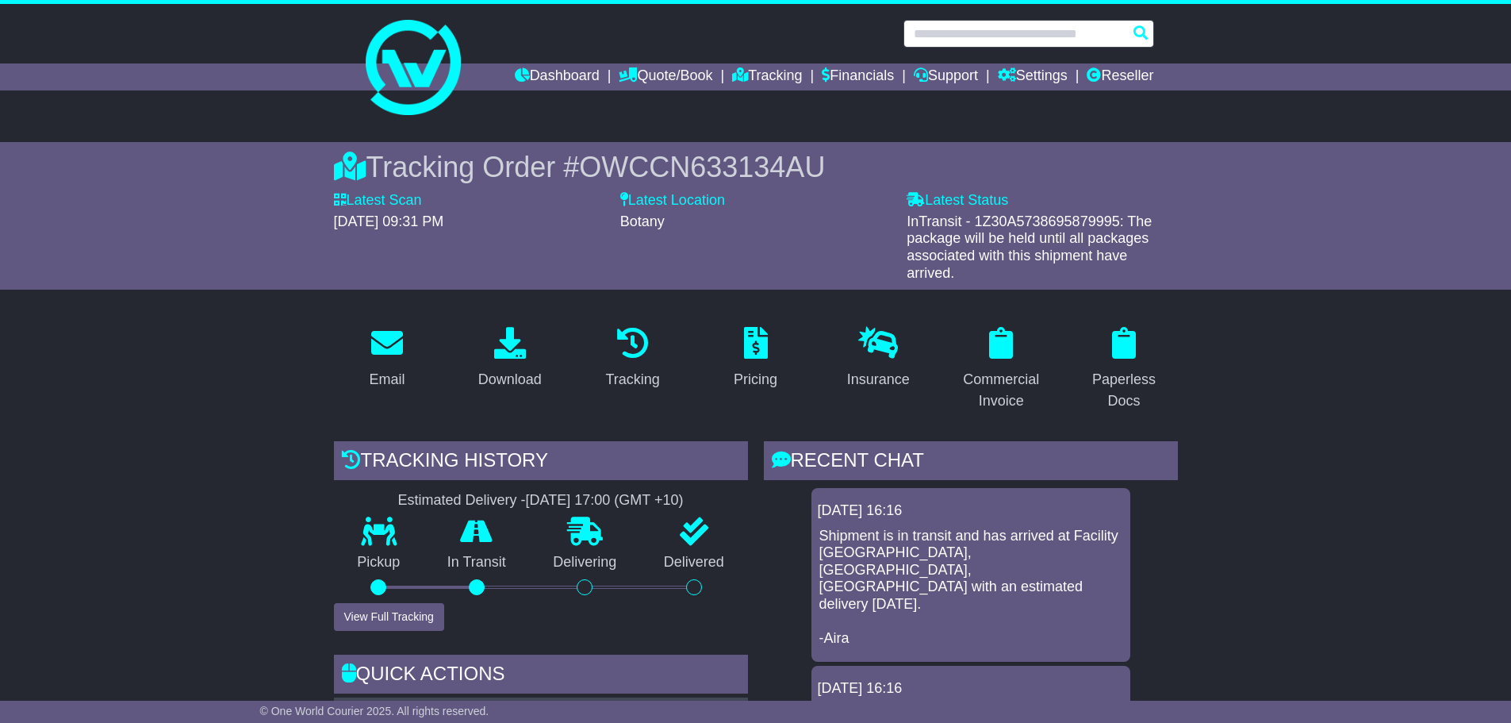 The height and width of the screenshot is (723, 1511). I want to click on a: Settings, so click(1033, 77).